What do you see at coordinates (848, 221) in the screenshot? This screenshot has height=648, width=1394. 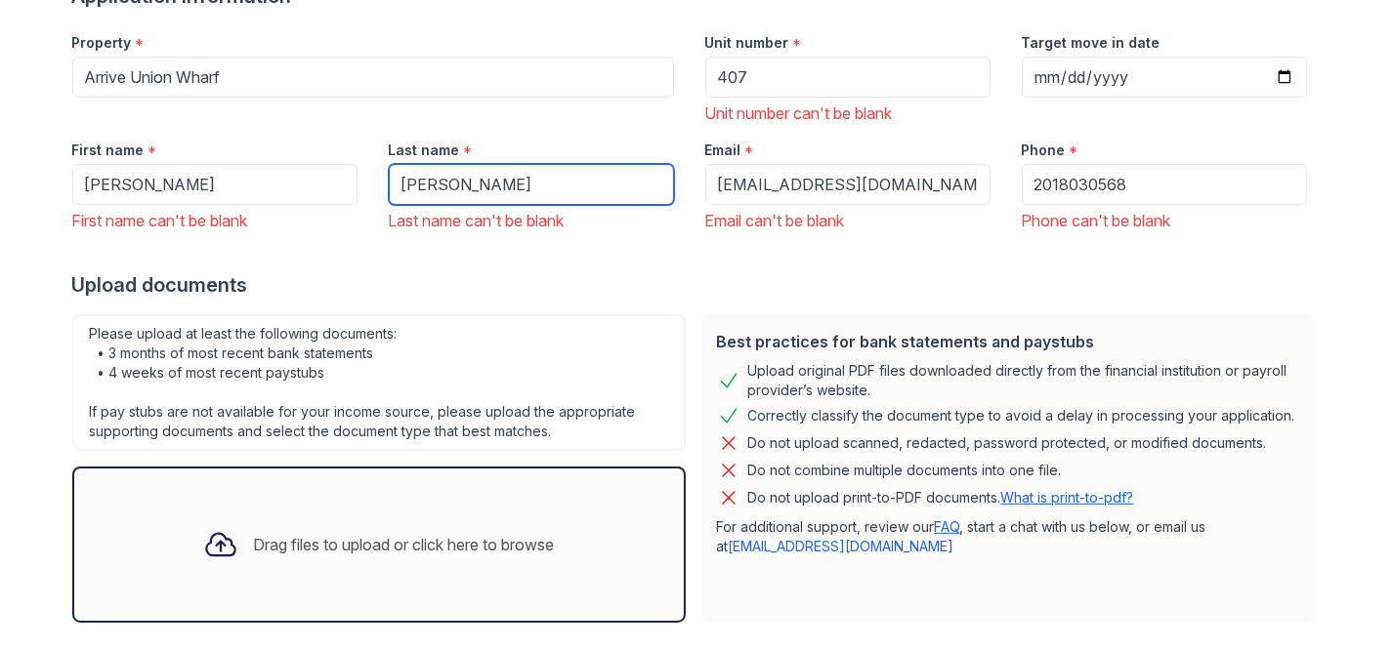 I see `div: Email can't be blank` at bounding box center [848, 221].